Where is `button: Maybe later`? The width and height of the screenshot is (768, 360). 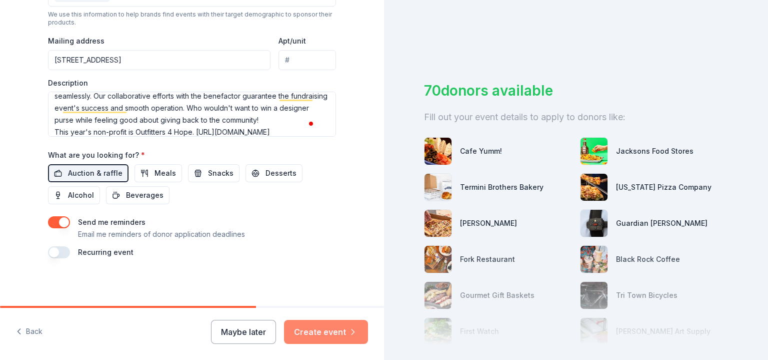 button: Maybe later is located at coordinates (244, 332).